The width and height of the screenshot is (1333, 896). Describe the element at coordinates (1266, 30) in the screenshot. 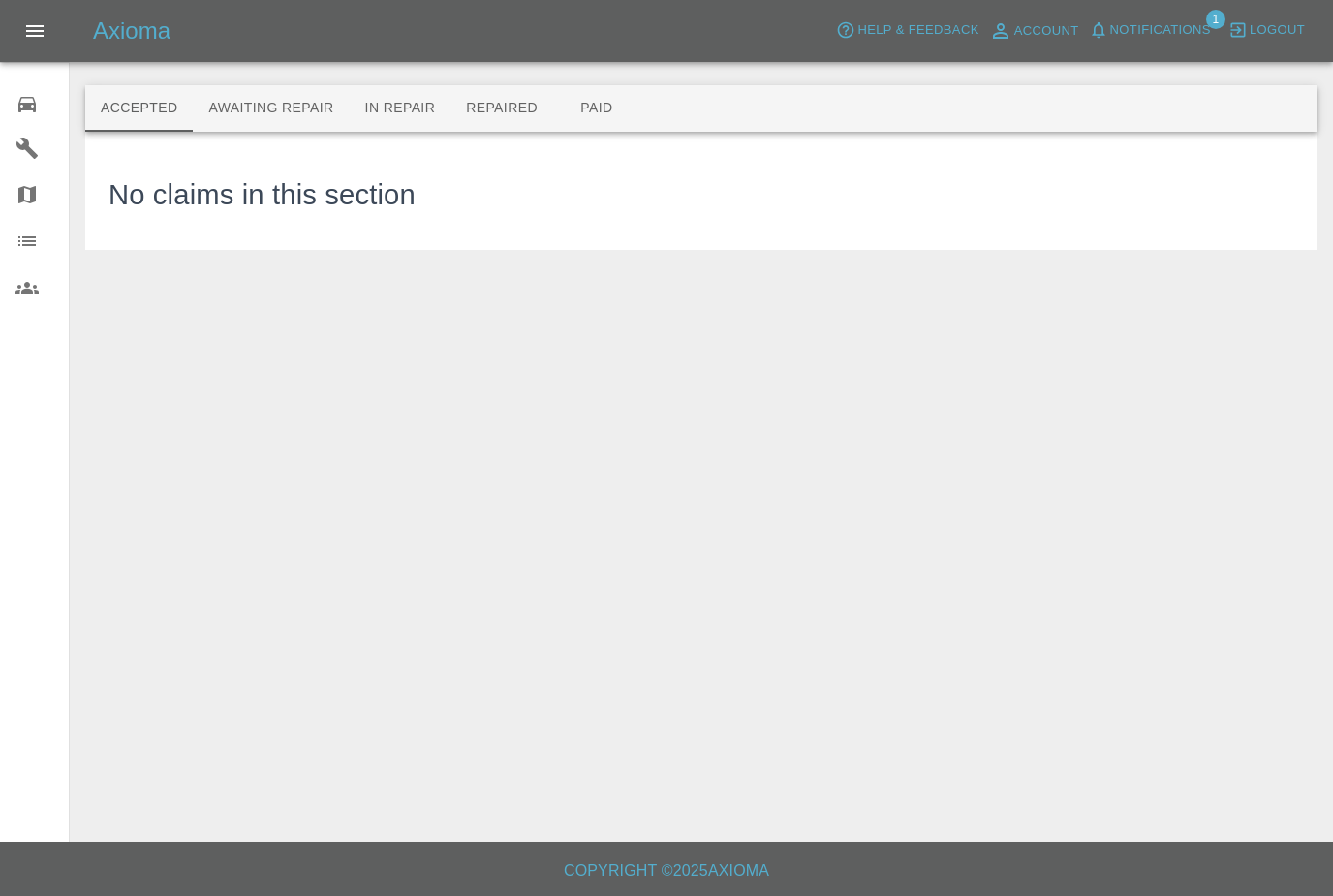

I see `button: Logout` at that location.